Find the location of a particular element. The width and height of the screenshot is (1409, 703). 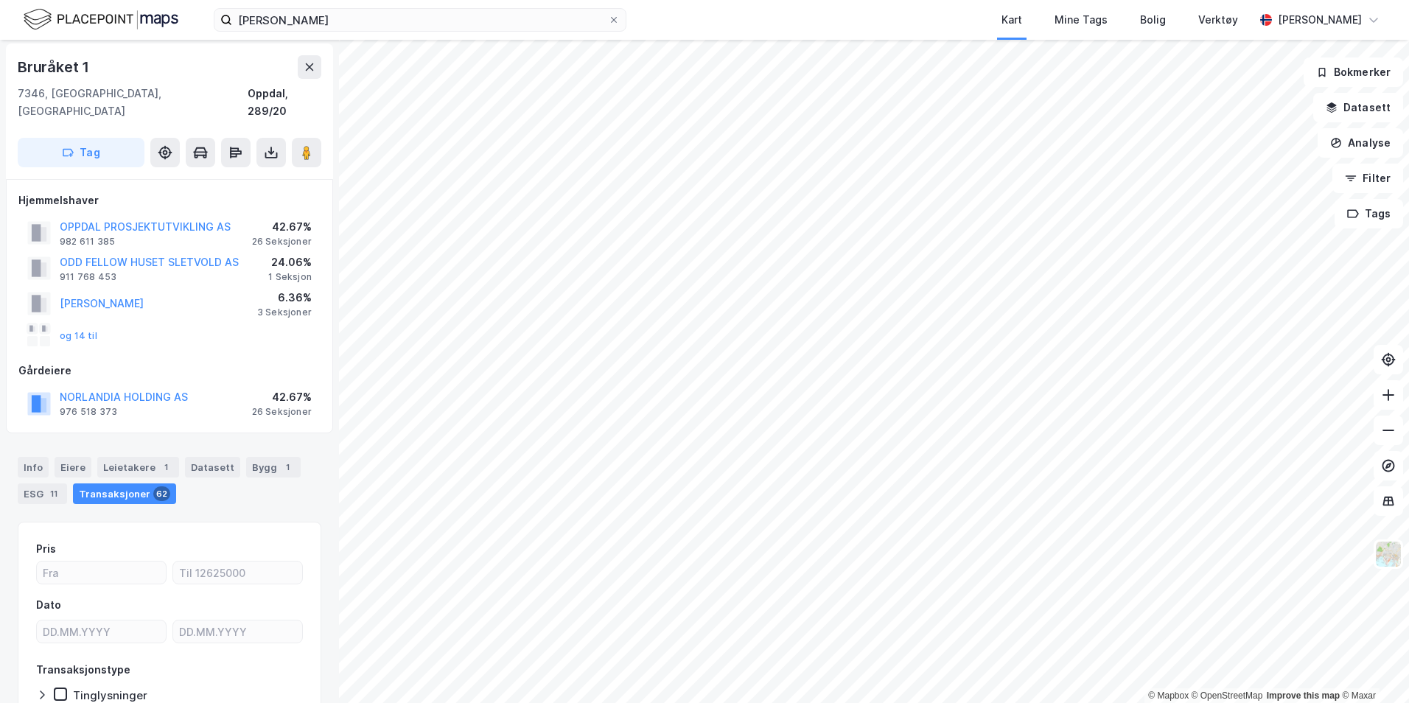

div: Transaksjonstype is located at coordinates (83, 670).